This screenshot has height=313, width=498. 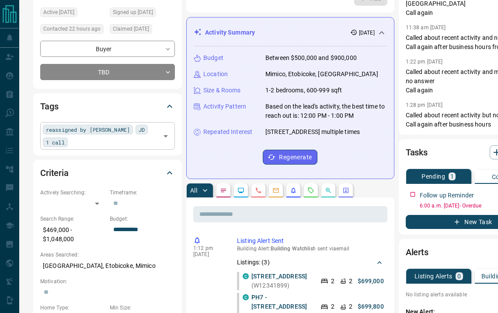 What do you see at coordinates (54, 173) in the screenshot?
I see `h2: Criteria` at bounding box center [54, 173].